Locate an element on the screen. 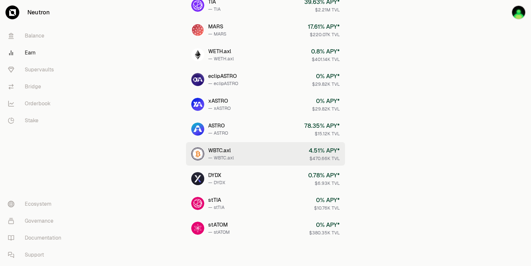  div: DYDX is located at coordinates (216, 175).